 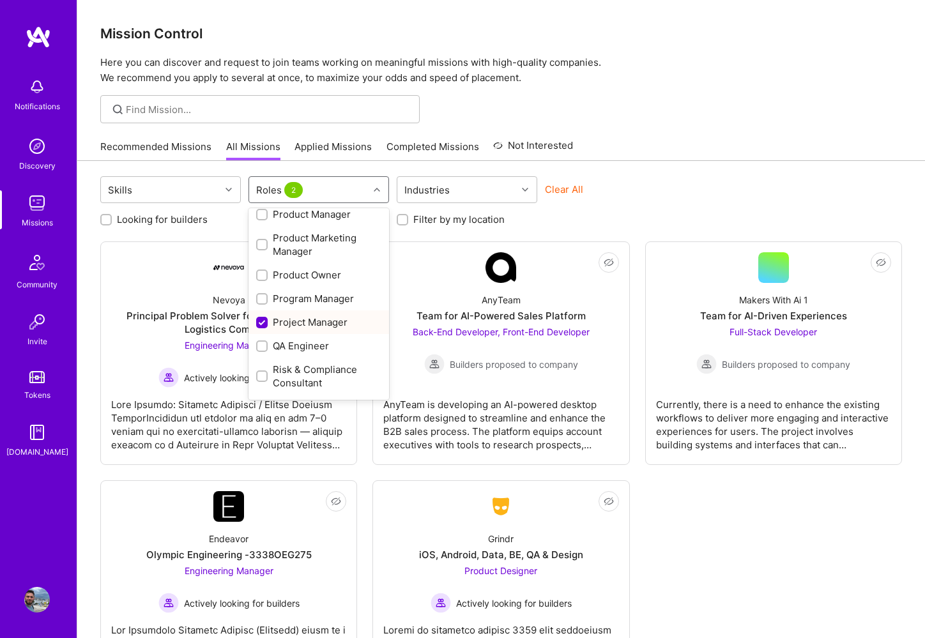 I want to click on div: Community, so click(x=37, y=284).